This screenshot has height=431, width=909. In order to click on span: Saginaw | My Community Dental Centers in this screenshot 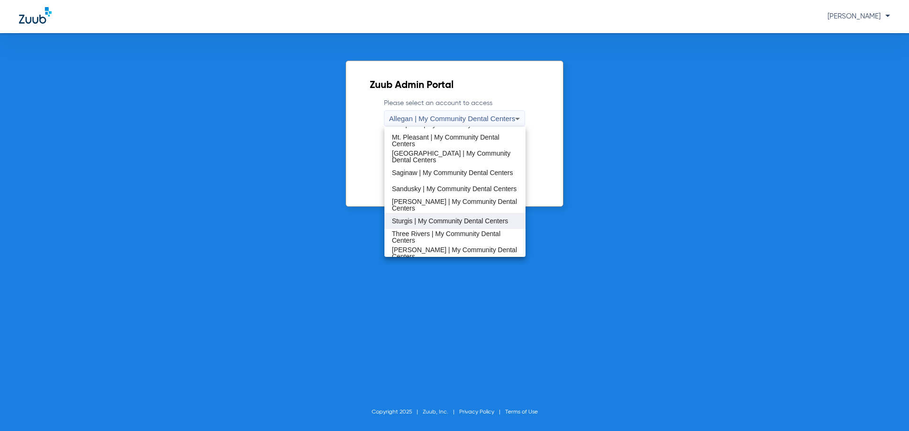, I will do `click(453, 173)`.